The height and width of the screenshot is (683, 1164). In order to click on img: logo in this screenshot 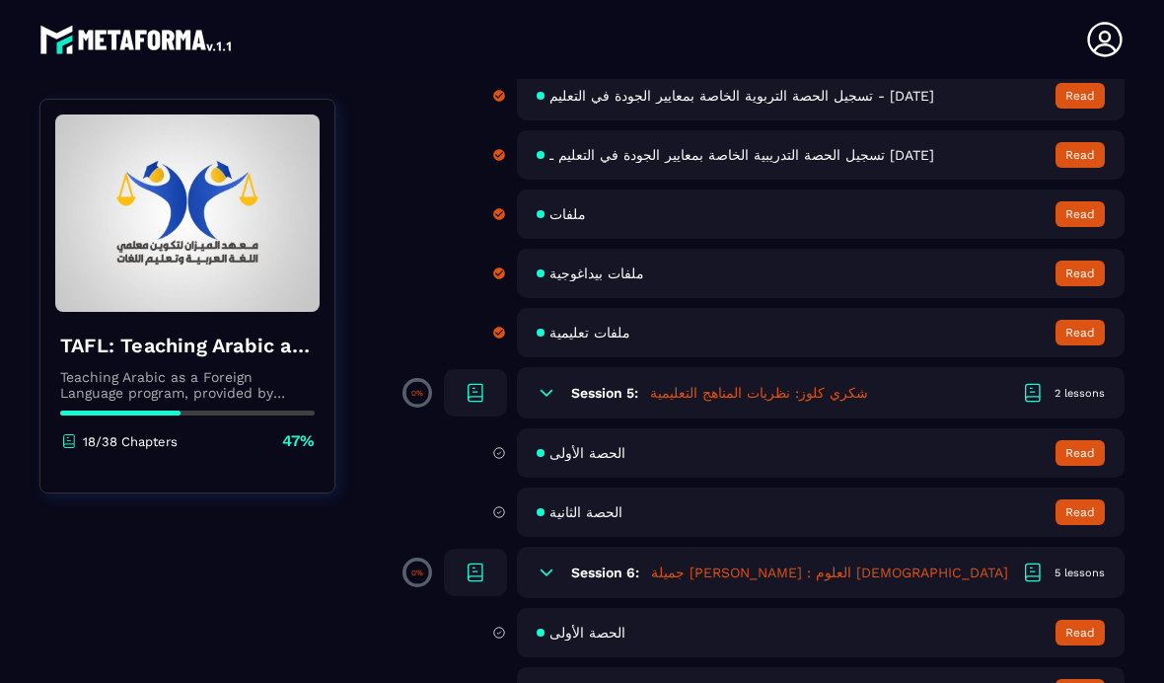, I will do `click(137, 39)`.